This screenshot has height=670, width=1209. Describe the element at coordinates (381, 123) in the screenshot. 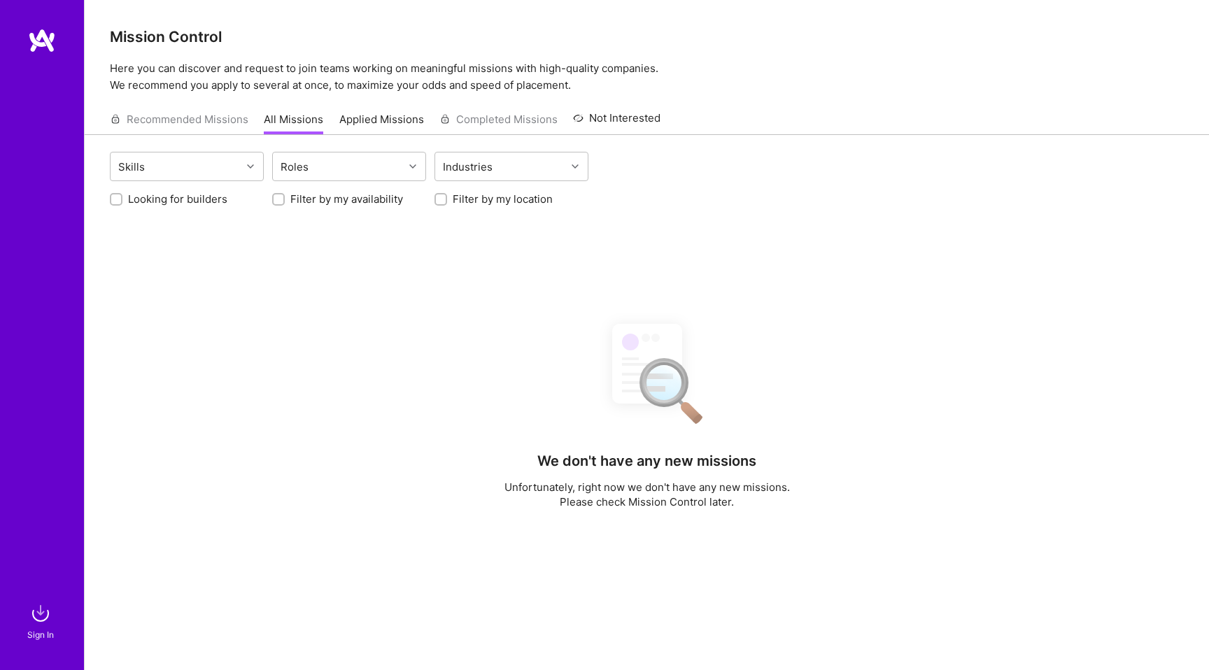

I see `a: Applied Missions` at that location.